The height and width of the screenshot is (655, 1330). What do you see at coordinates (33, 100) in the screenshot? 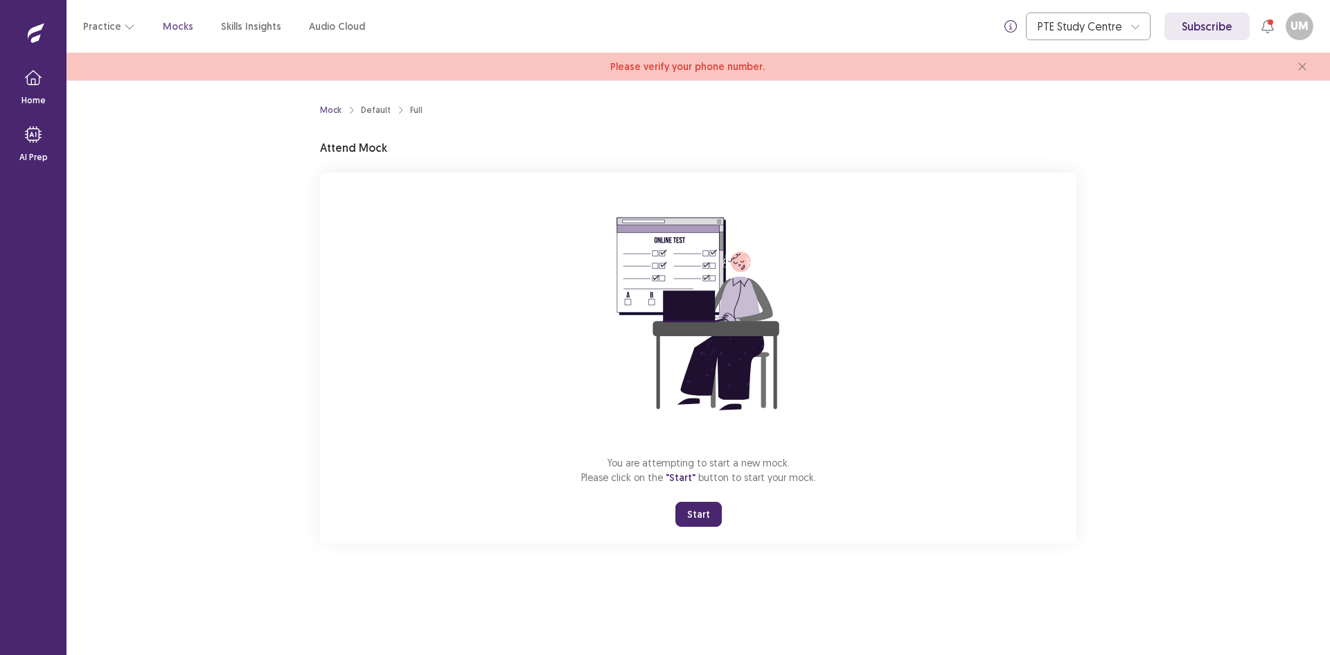
I see `p: Home` at bounding box center [33, 100].